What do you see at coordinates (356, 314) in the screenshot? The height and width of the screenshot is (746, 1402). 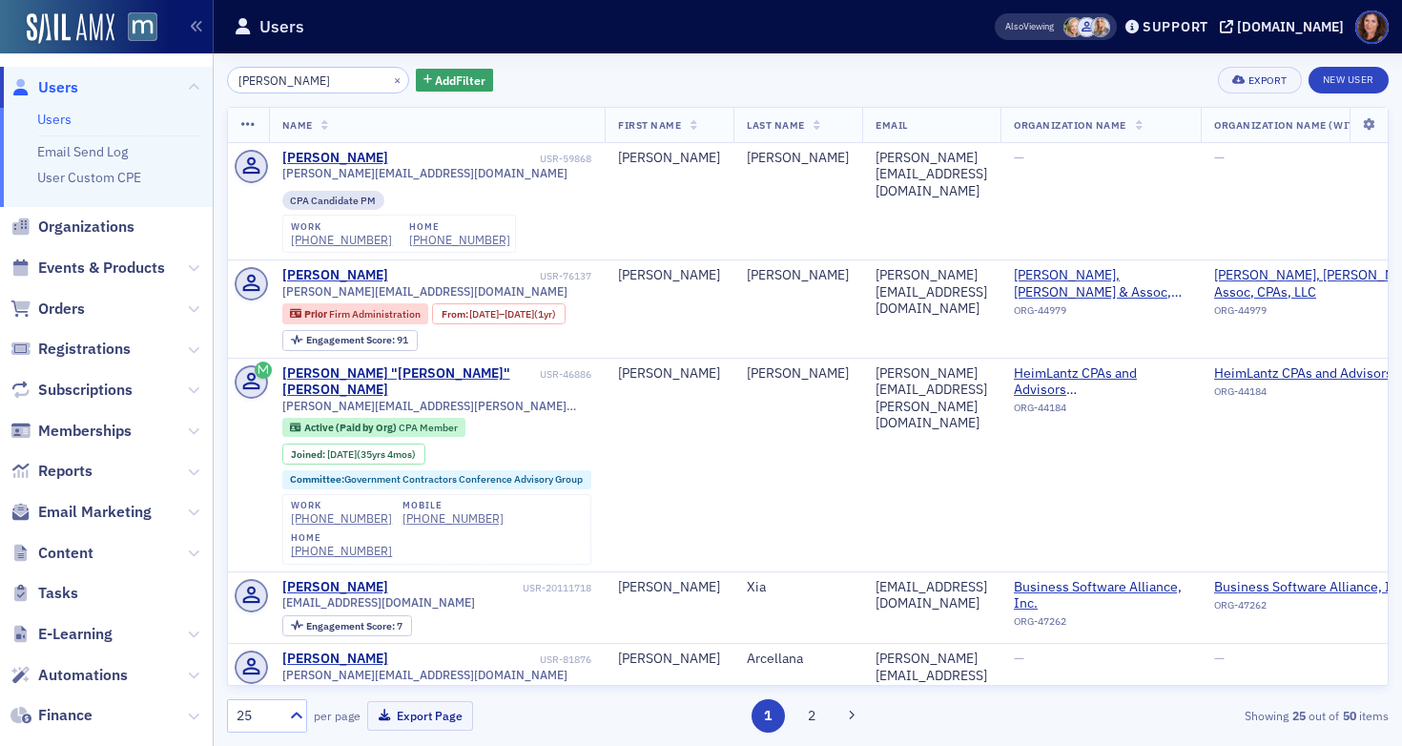 I see `div: Prior: Prior: Firm Administration` at bounding box center [356, 314].